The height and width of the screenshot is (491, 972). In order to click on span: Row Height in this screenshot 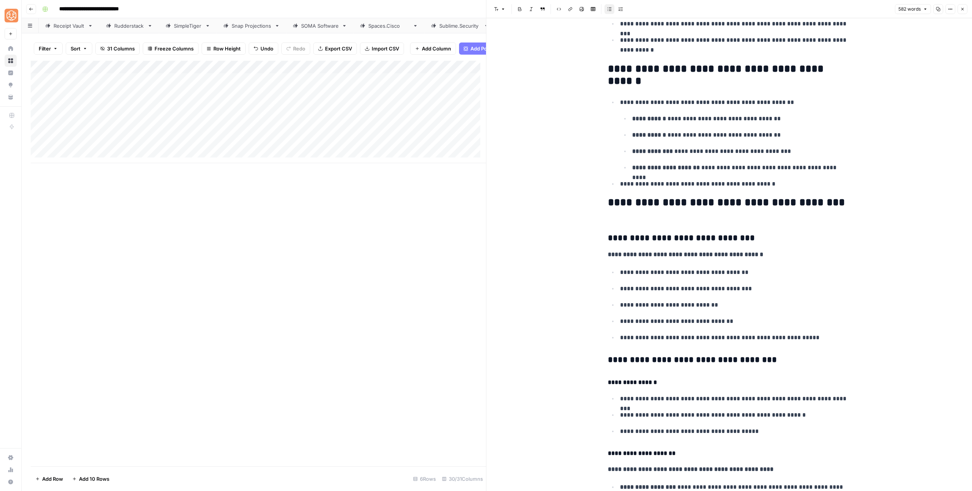, I will do `click(227, 49)`.